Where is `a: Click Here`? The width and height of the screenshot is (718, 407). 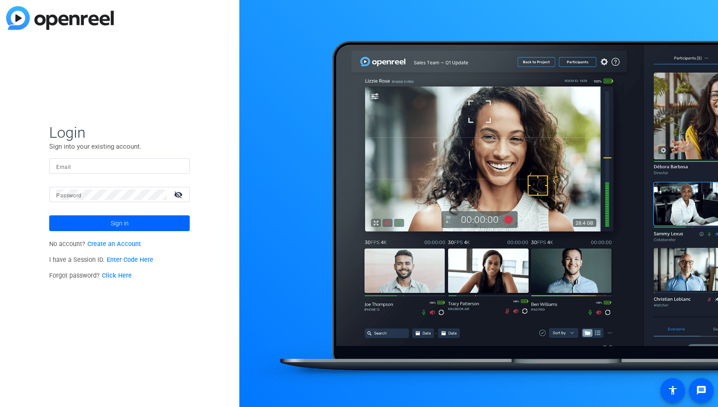
a: Click Here is located at coordinates (117, 276).